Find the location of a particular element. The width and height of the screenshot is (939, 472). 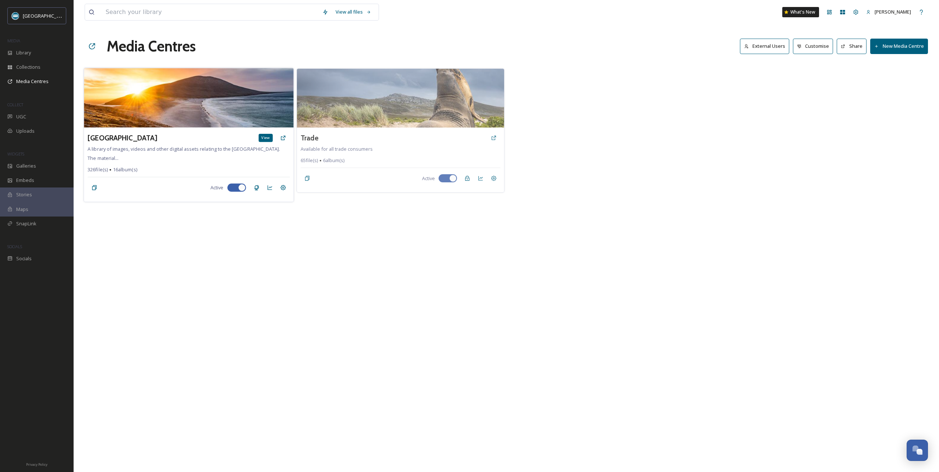

span: Galleries is located at coordinates (26, 166).